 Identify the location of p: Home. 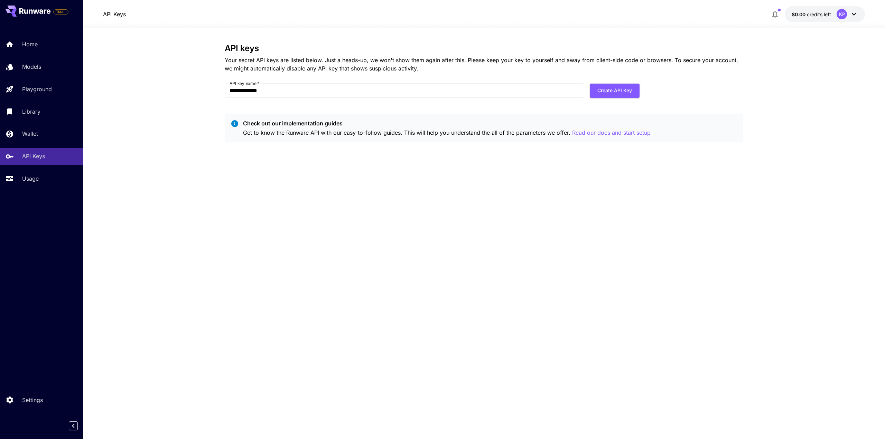
(30, 44).